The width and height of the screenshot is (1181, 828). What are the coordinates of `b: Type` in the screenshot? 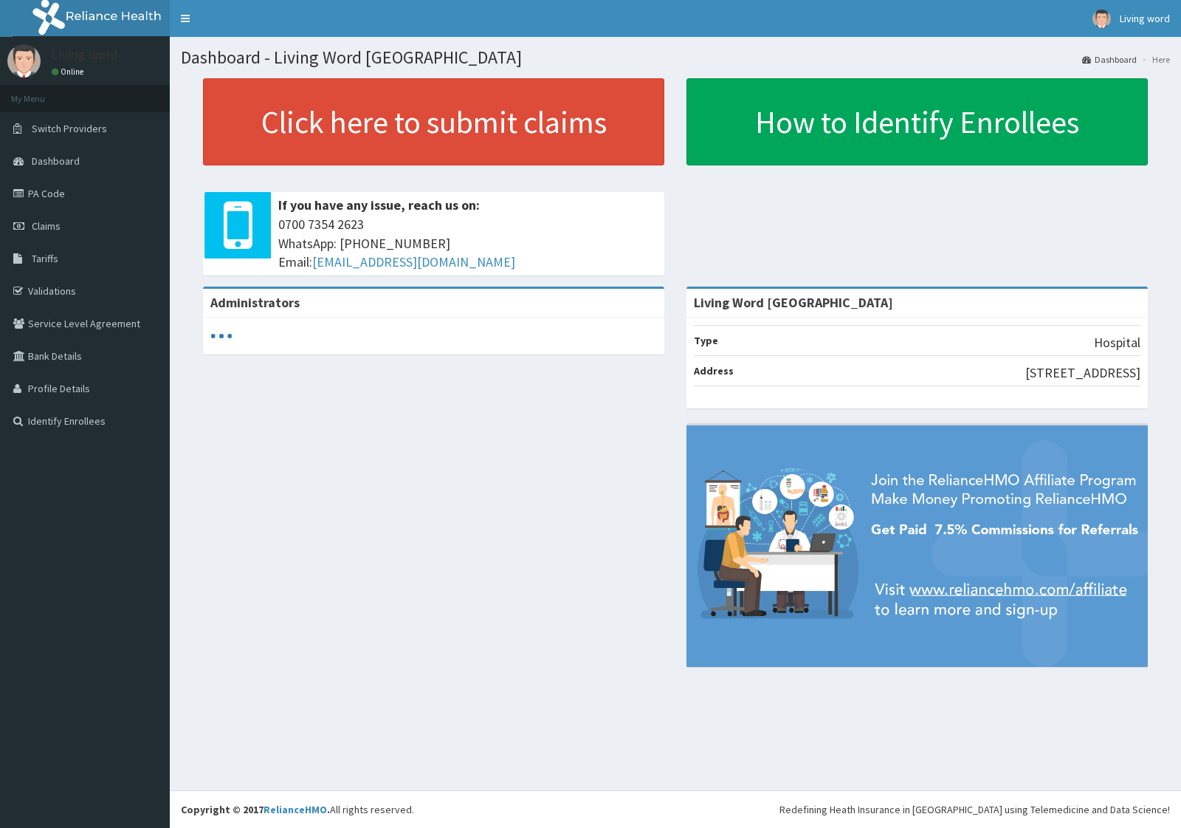 It's located at (706, 340).